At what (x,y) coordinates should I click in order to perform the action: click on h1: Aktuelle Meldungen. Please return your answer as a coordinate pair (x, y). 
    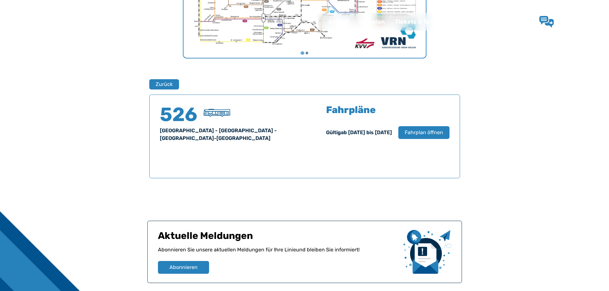
    Looking at the image, I should click on (278, 238).